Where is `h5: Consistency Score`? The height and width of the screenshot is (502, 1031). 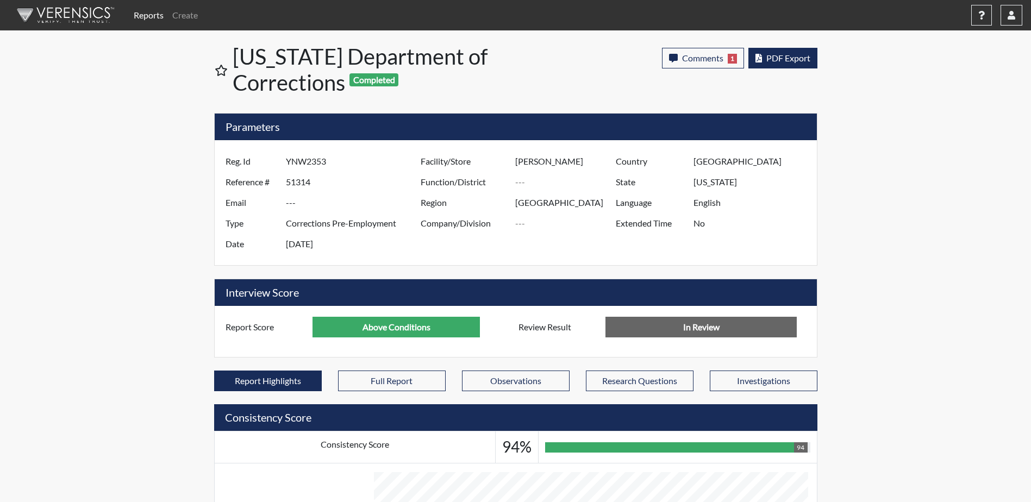 h5: Consistency Score is located at coordinates (516, 417).